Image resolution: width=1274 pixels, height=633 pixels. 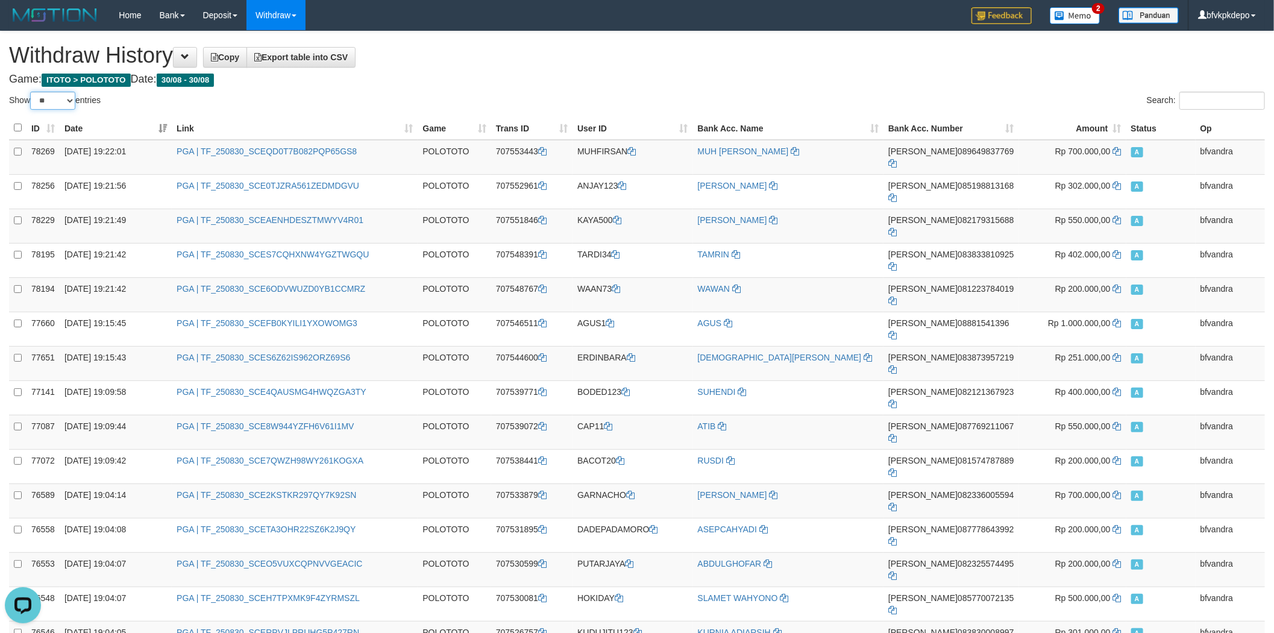 I want to click on td: 081574787889, so click(x=951, y=466).